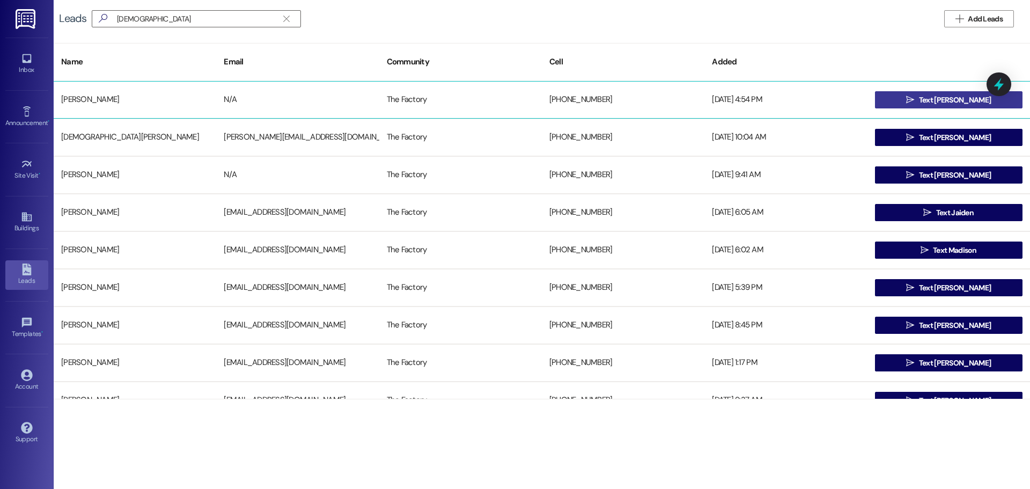 Image resolution: width=1030 pixels, height=489 pixels. Describe the element at coordinates (197, 19) in the screenshot. I see `input: Search name/email/community (quotes for exact match e.g. "John Smith")` at that location.